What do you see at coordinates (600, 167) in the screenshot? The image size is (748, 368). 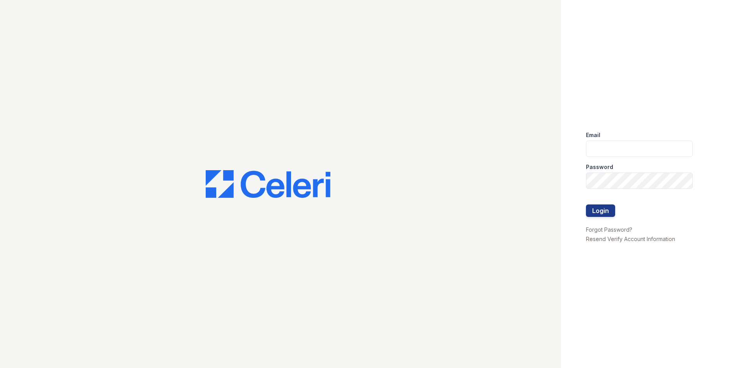 I see `label: Password` at bounding box center [600, 167].